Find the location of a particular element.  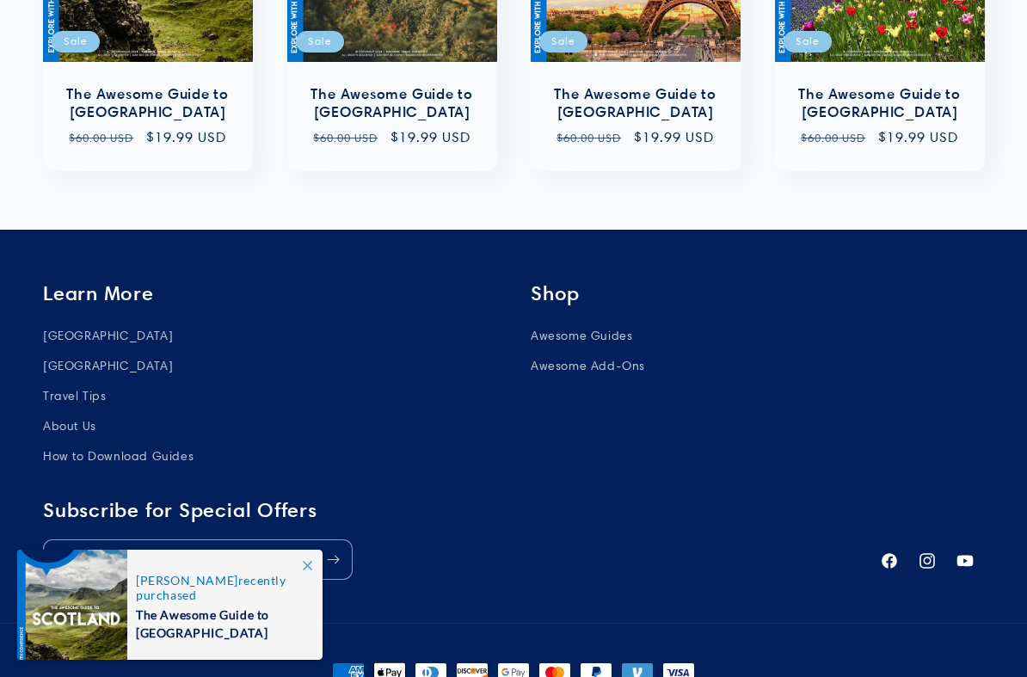

h2: Learn More is located at coordinates (269, 293).